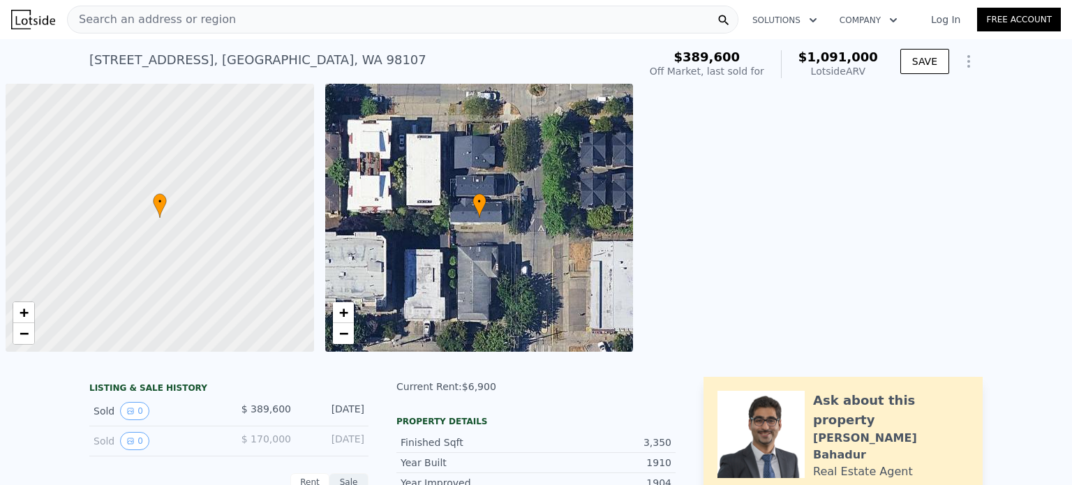 This screenshot has height=485, width=1072. Describe the element at coordinates (968, 61) in the screenshot. I see `button: Show Options` at that location.